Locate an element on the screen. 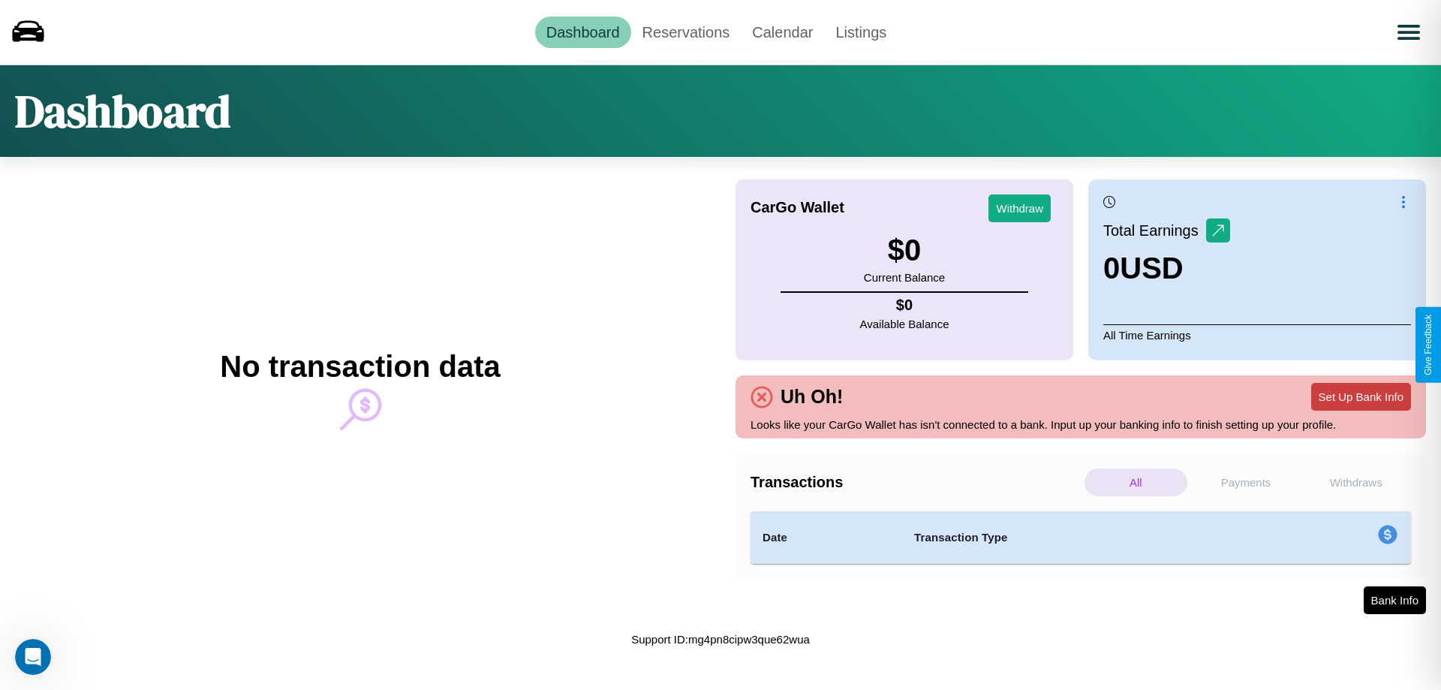  h4: Date is located at coordinates (826, 537).